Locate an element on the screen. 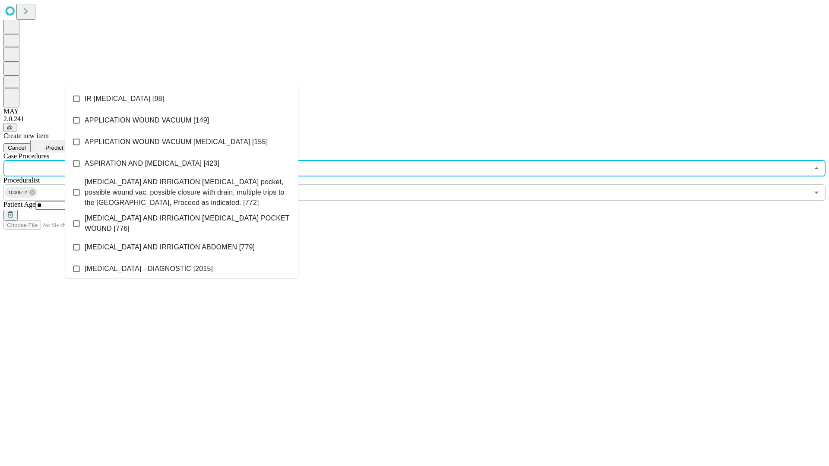  span: Cancel is located at coordinates (17, 148).